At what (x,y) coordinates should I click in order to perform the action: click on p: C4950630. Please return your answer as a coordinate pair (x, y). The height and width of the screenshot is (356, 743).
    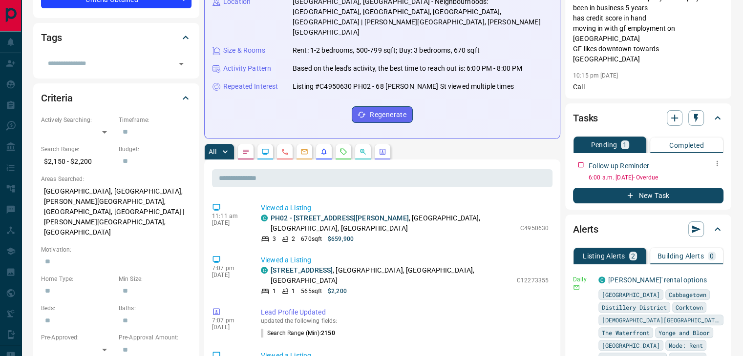
    Looking at the image, I should click on (534, 229).